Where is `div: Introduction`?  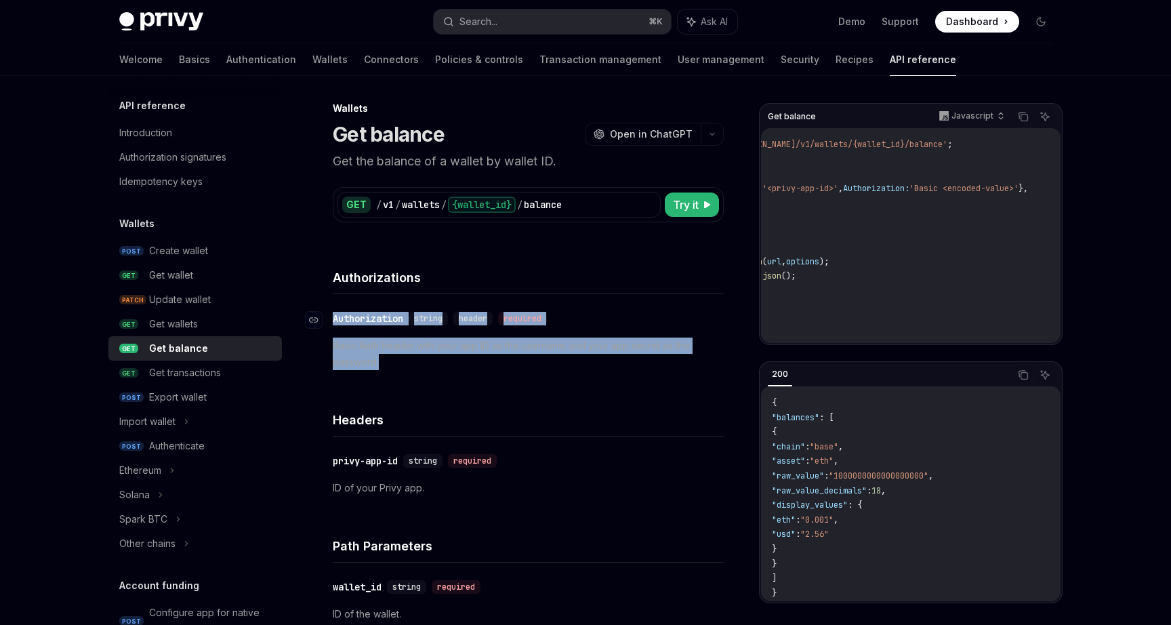 div: Introduction is located at coordinates (146, 133).